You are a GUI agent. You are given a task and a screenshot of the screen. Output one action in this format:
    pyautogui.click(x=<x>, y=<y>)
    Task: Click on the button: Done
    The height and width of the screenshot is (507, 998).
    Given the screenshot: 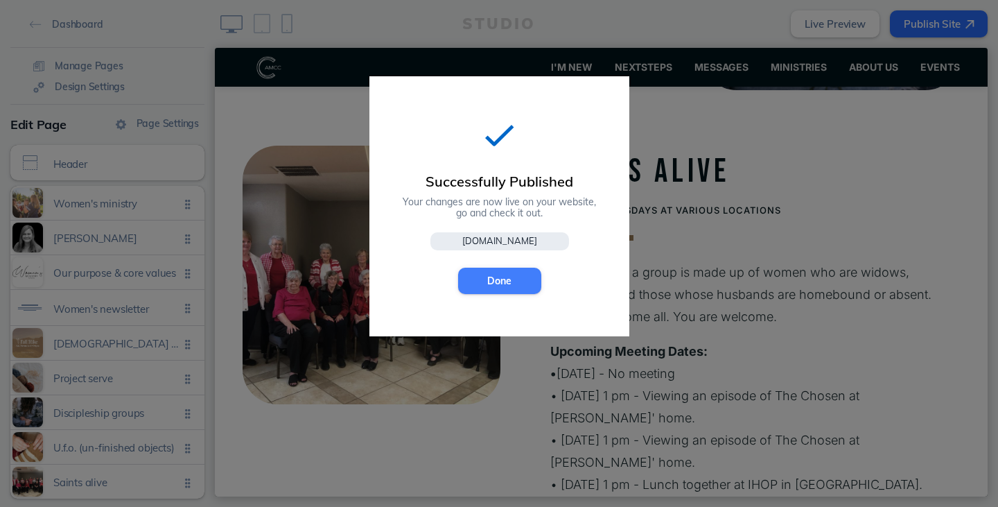 What is the action you would take?
    pyautogui.click(x=500, y=281)
    